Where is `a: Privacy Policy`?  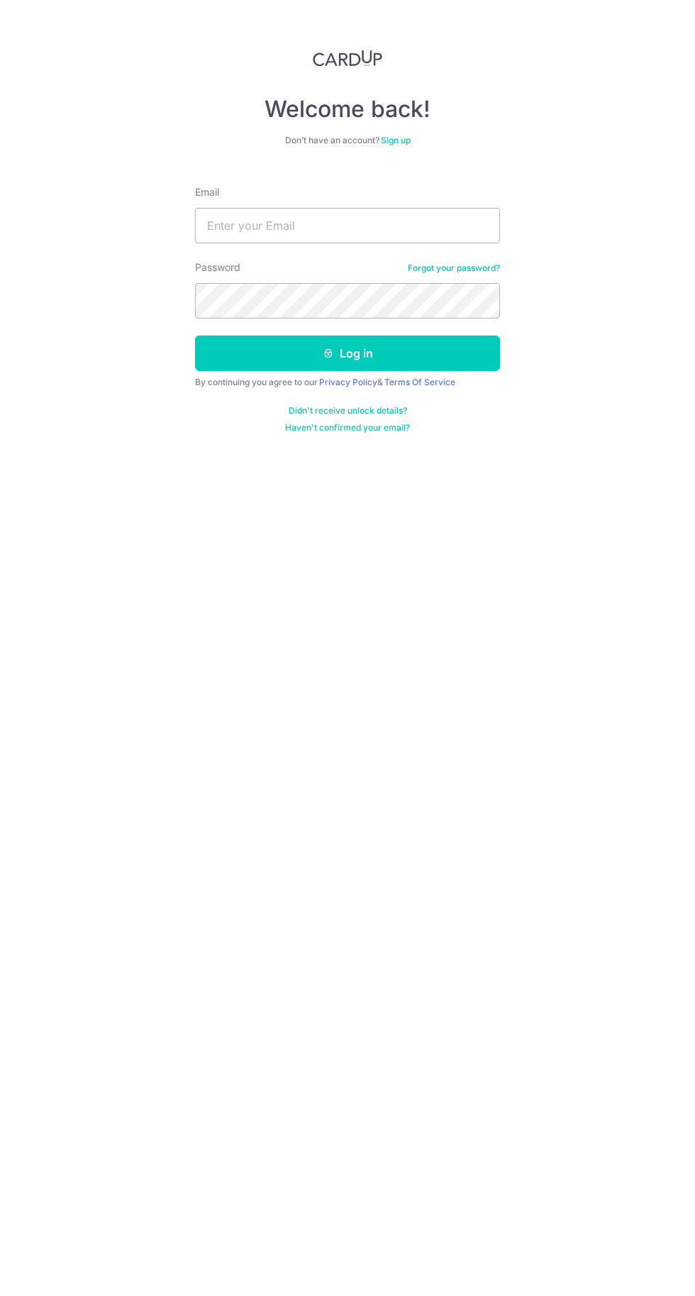 a: Privacy Policy is located at coordinates (348, 382).